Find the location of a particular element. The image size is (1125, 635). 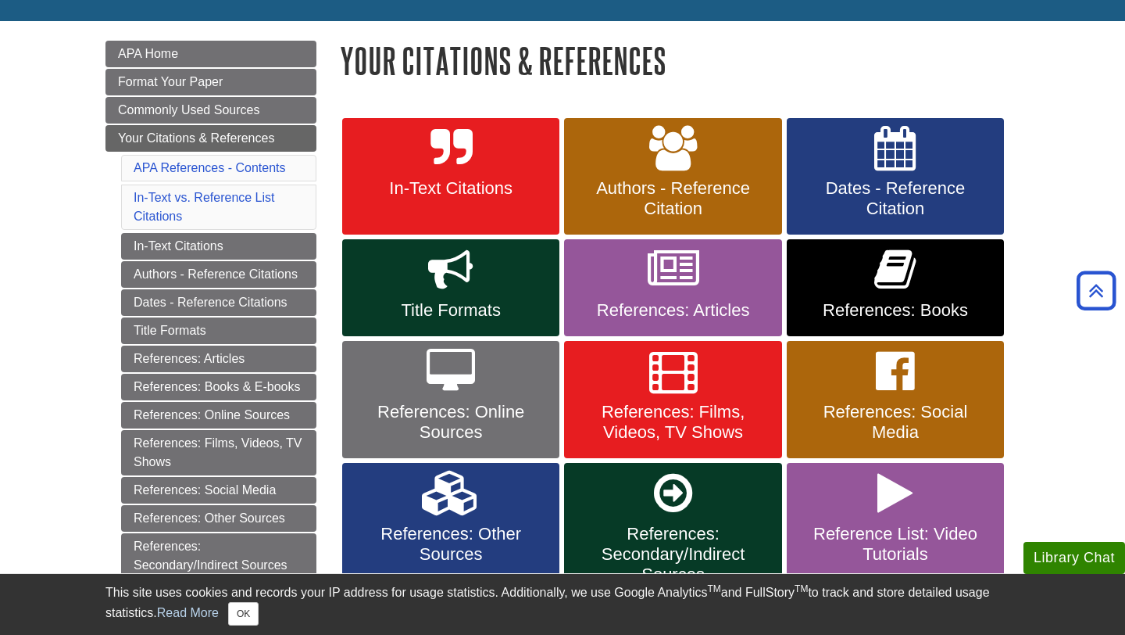

h1: Your Citations & References is located at coordinates (680, 60).